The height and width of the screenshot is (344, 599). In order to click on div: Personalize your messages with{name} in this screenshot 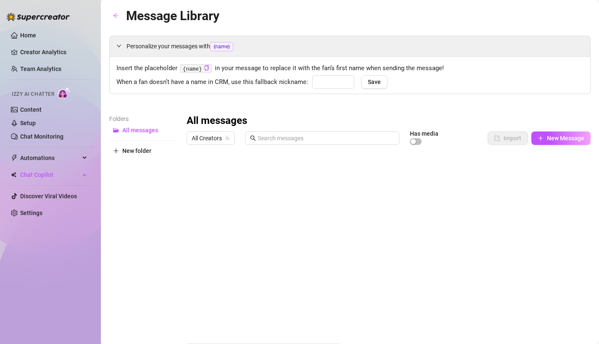, I will do `click(350, 46)`.